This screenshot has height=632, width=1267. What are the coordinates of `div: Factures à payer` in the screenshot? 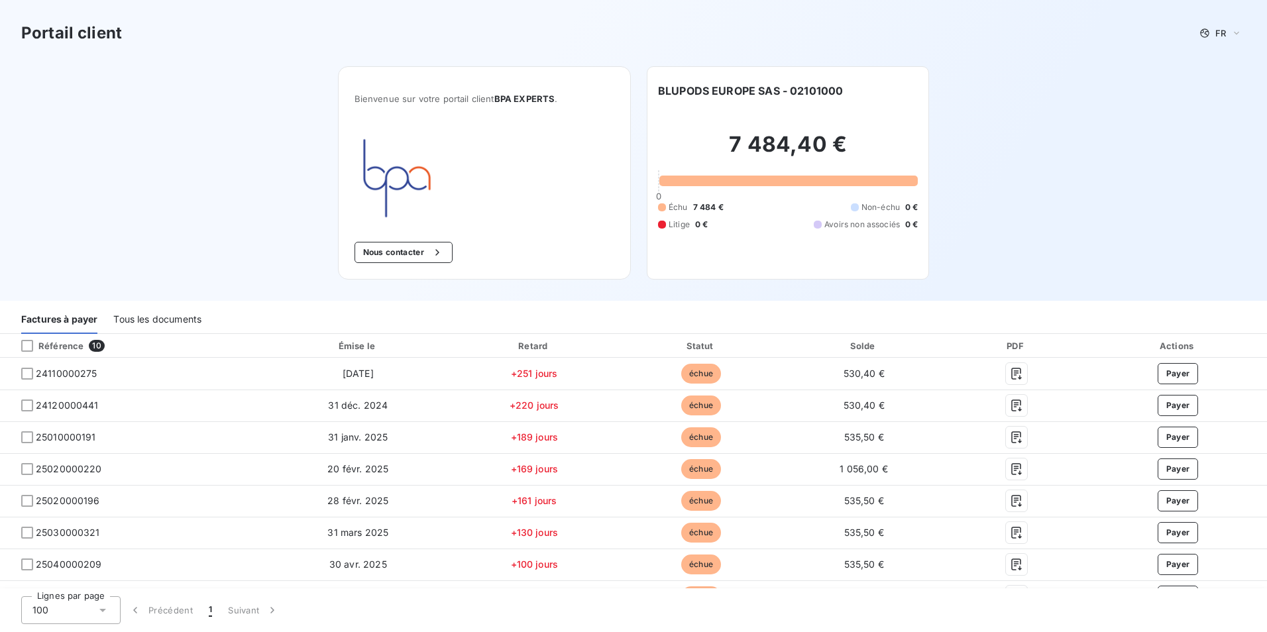 It's located at (59, 320).